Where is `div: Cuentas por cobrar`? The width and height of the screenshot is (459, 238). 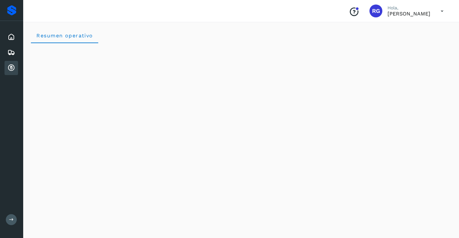 div: Cuentas por cobrar is located at coordinates (11, 68).